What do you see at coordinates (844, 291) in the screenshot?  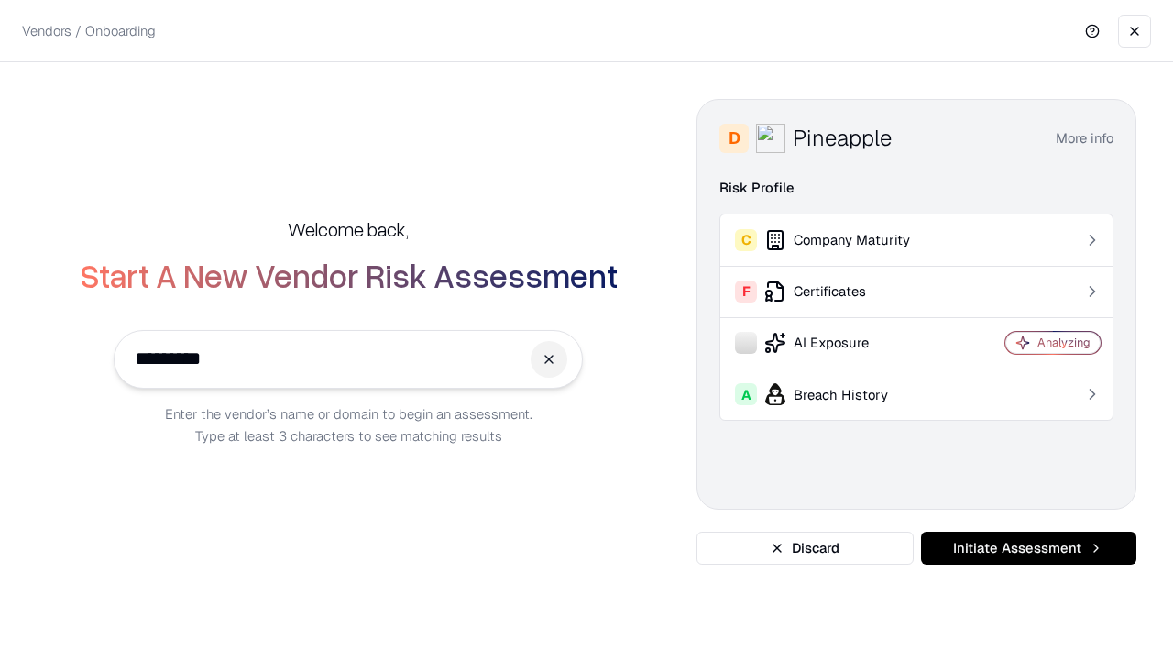 I see `div: Certificates` at bounding box center [844, 291].